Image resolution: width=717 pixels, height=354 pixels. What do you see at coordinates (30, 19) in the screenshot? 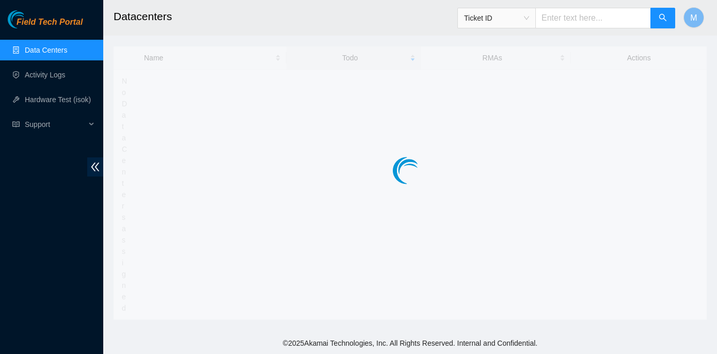
I see `img: Akamai Technologies` at bounding box center [30, 19].